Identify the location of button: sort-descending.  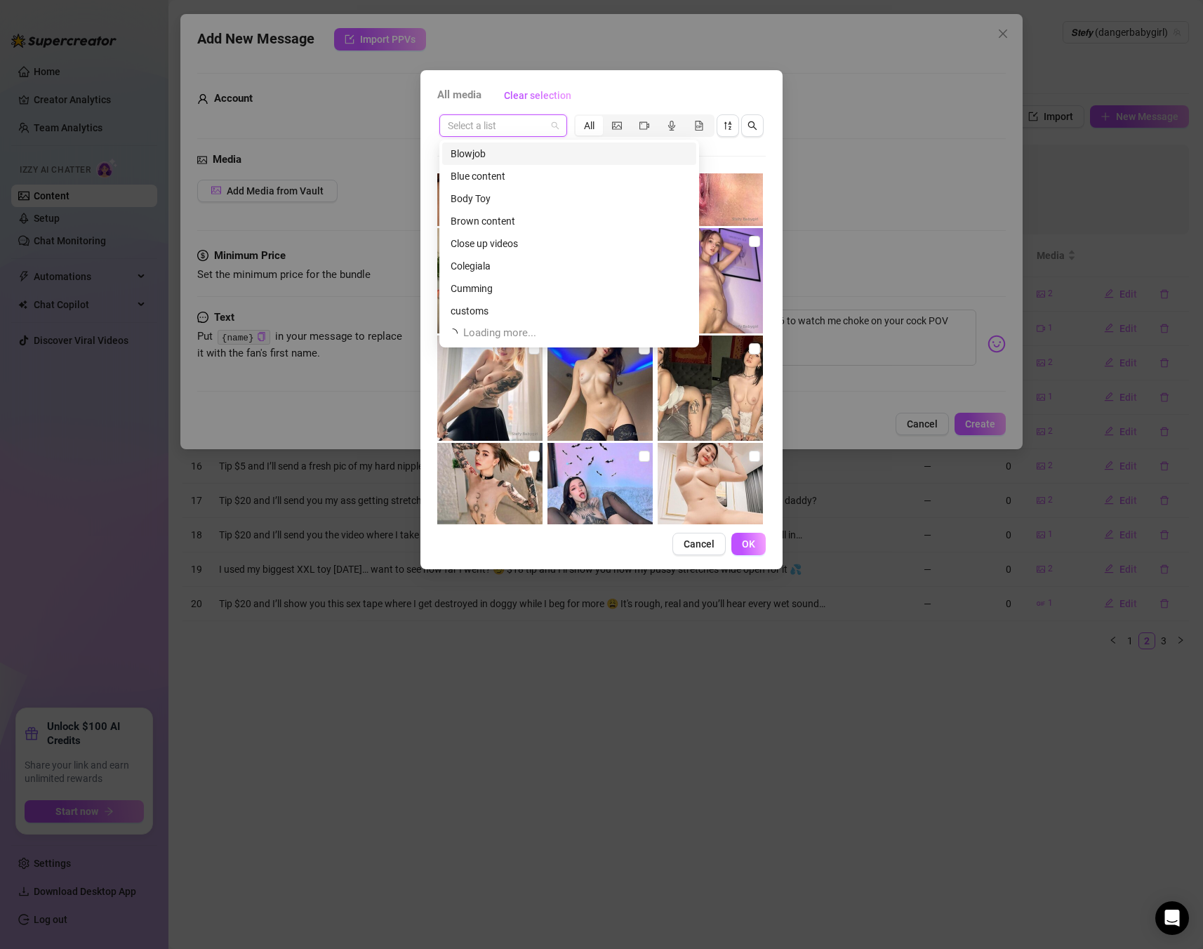
(728, 126).